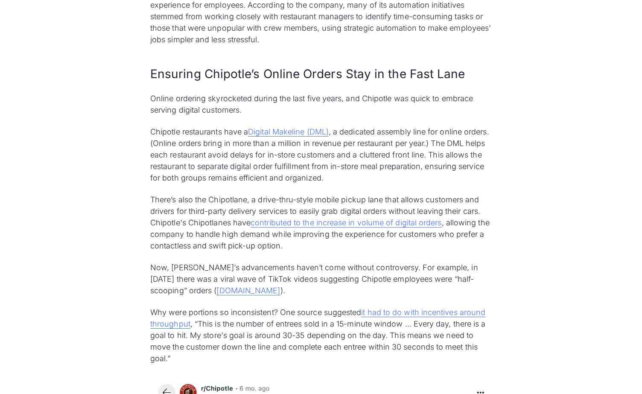 The image size is (642, 394). What do you see at coordinates (288, 132) in the screenshot?
I see `a: Digital Makeline (DML)` at bounding box center [288, 132].